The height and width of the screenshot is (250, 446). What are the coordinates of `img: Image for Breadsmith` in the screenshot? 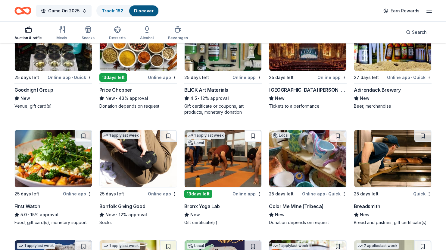 It's located at (393, 158).